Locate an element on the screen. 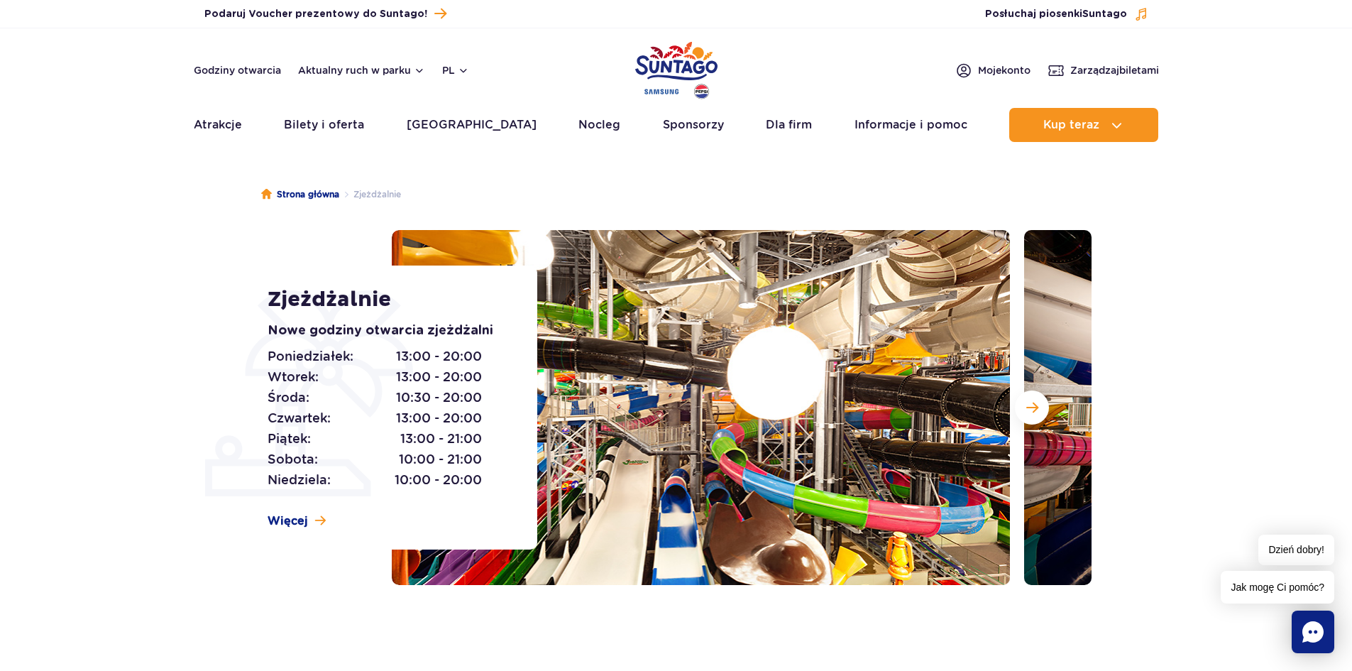 The image size is (1352, 671). button: Następny slajd is located at coordinates (1032, 407).